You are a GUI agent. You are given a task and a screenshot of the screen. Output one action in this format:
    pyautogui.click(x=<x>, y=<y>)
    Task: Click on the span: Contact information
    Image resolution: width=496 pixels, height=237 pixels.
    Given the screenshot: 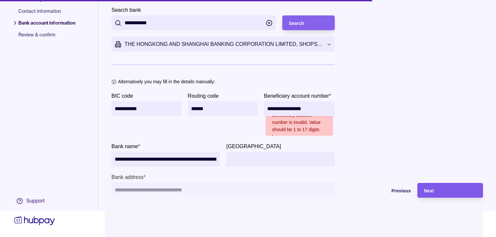 What is the action you would take?
    pyautogui.click(x=47, y=14)
    